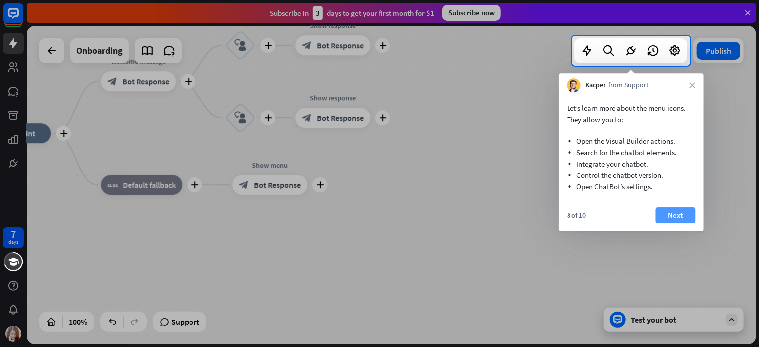  Describe the element at coordinates (629, 85) in the screenshot. I see `span: from Support` at that location.